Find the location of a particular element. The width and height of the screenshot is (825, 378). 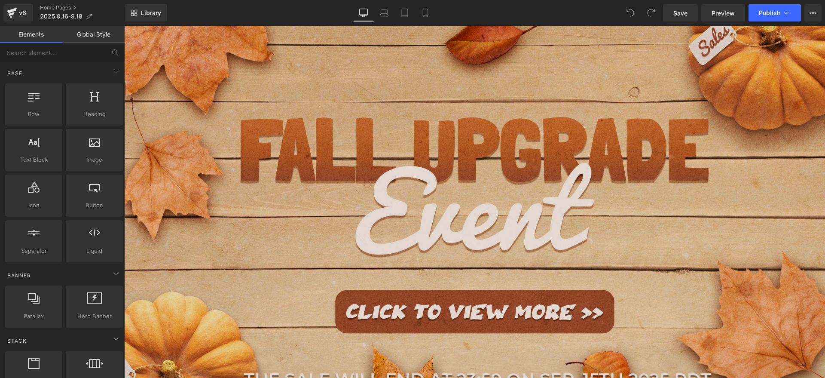

a: v6 is located at coordinates (18, 13).